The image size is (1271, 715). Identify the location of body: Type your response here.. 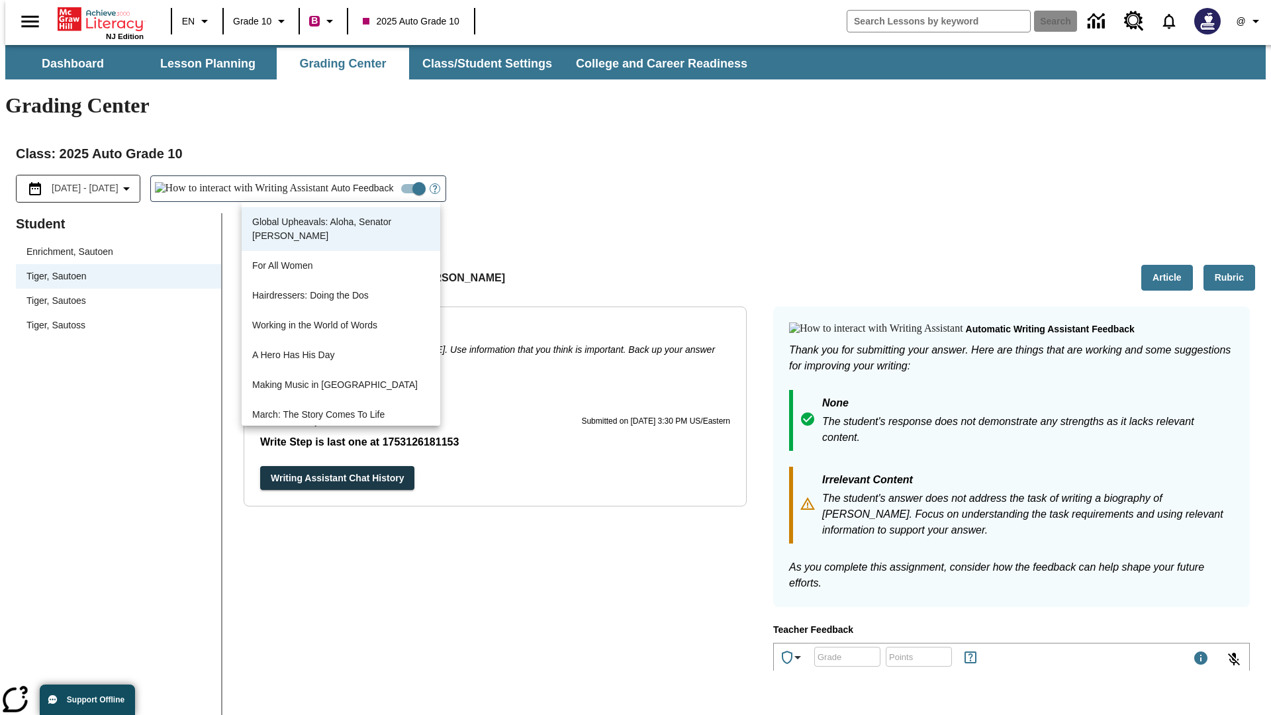
(99, 17).